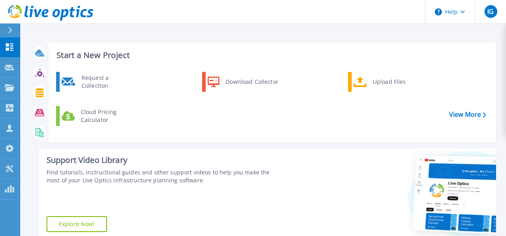 This screenshot has width=506, height=236. I want to click on div: Find tutorials, instructional guides and other support videos to help you make the most of your L..., so click(165, 176).